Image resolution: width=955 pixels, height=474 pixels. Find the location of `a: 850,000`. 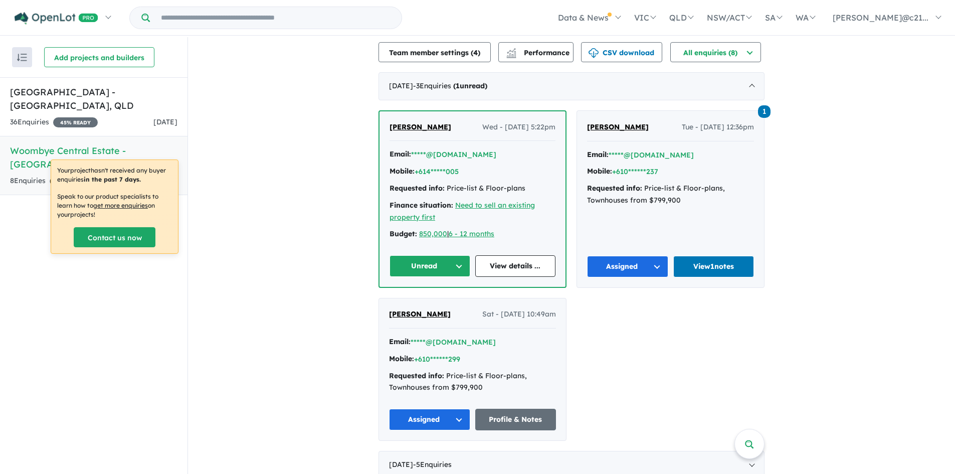

a: 850,000 is located at coordinates (433, 234).